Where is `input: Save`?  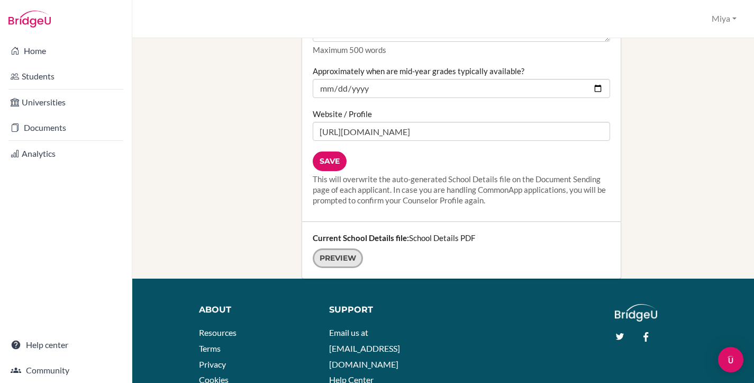
input: Save is located at coordinates (330, 161).